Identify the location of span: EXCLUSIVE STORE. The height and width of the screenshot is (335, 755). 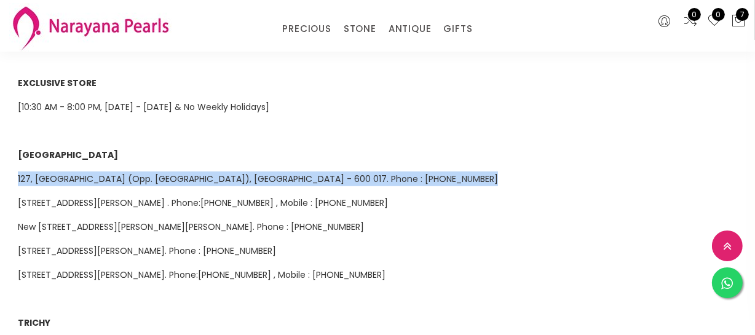
(57, 83).